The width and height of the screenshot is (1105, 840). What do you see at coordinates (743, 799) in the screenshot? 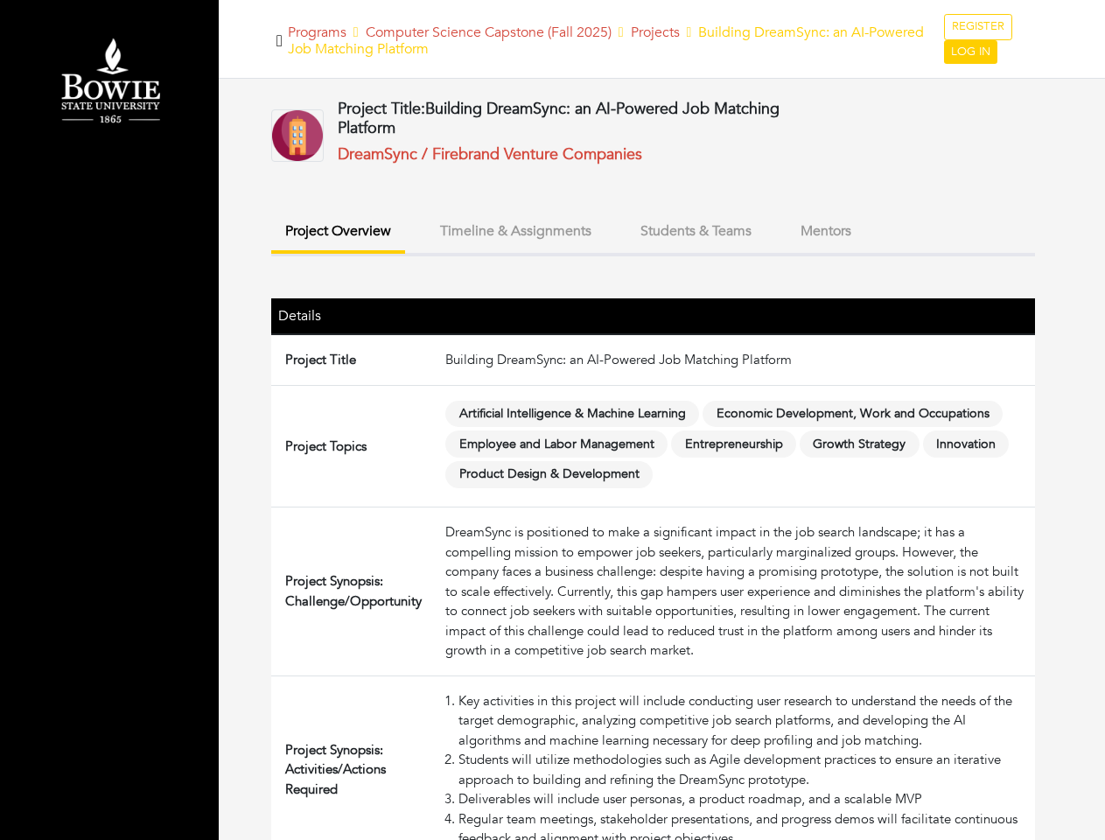
I see `li: Deliverables will include user personas, a product roadmap, and a scalable MVP` at bounding box center [743, 799].